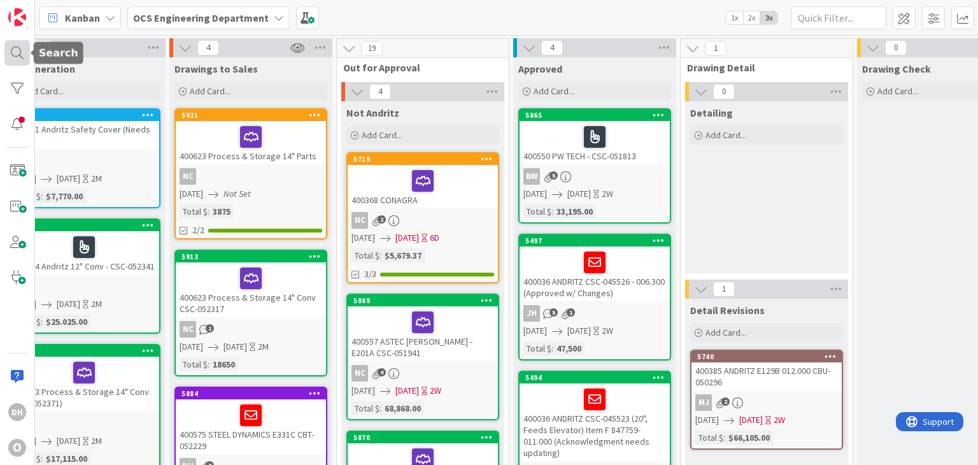 Image resolution: width=978 pixels, height=465 pixels. I want to click on div: 400611 Andritz Safety Cover (Needs DXFs), so click(84, 135).